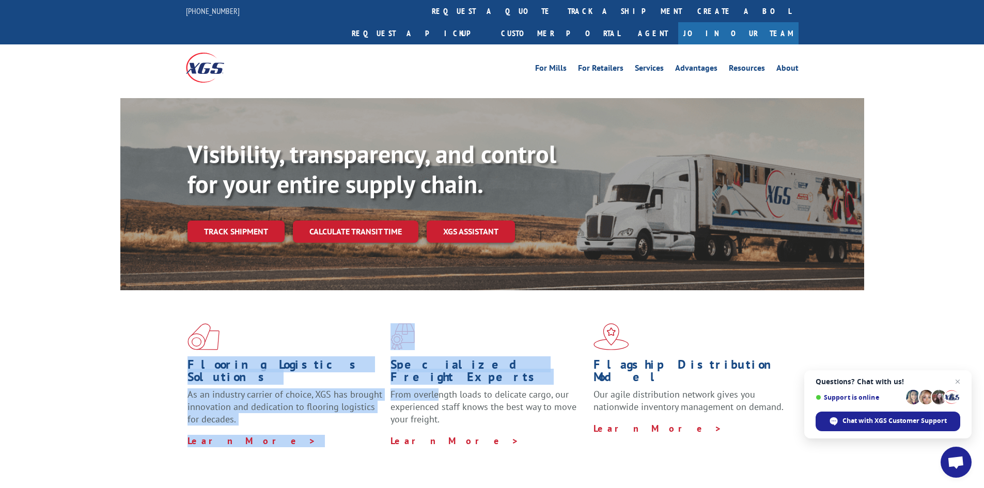 Image resolution: width=984 pixels, height=488 pixels. I want to click on a: Join Our Team, so click(738, 33).